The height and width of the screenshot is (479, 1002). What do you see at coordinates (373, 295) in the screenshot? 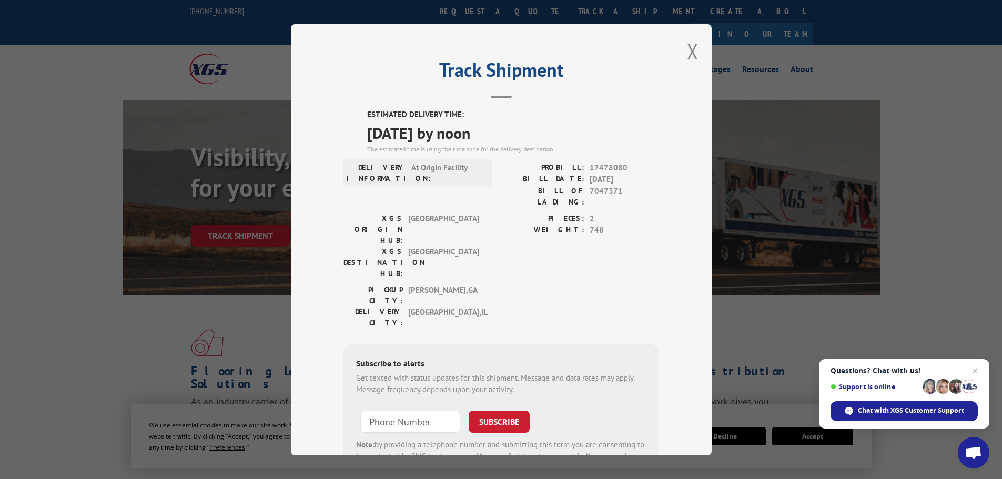
I see `label: PICKUP CITY:` at bounding box center [373, 295].